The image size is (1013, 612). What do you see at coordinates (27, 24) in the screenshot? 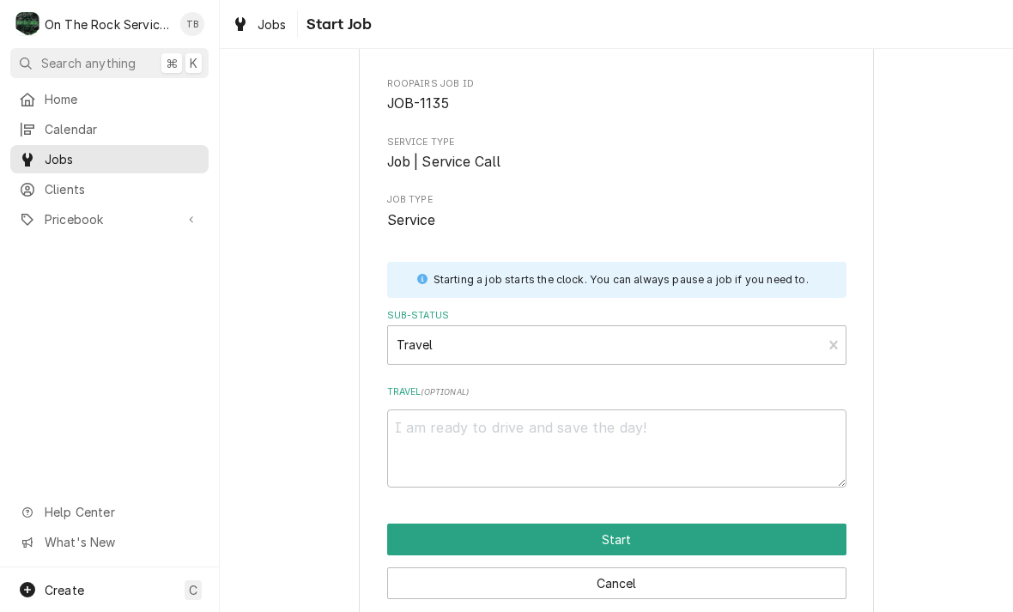
I see `div: On The Rock Services's Avatar` at bounding box center [27, 24].